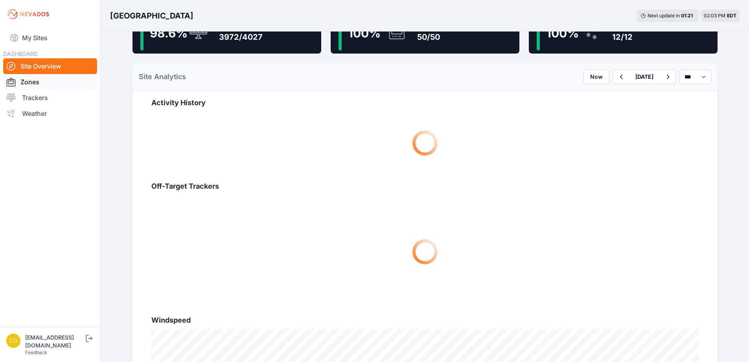 Image resolution: width=749 pixels, height=362 pixels. What do you see at coordinates (732, 15) in the screenshot?
I see `span: EDT` at bounding box center [732, 15].